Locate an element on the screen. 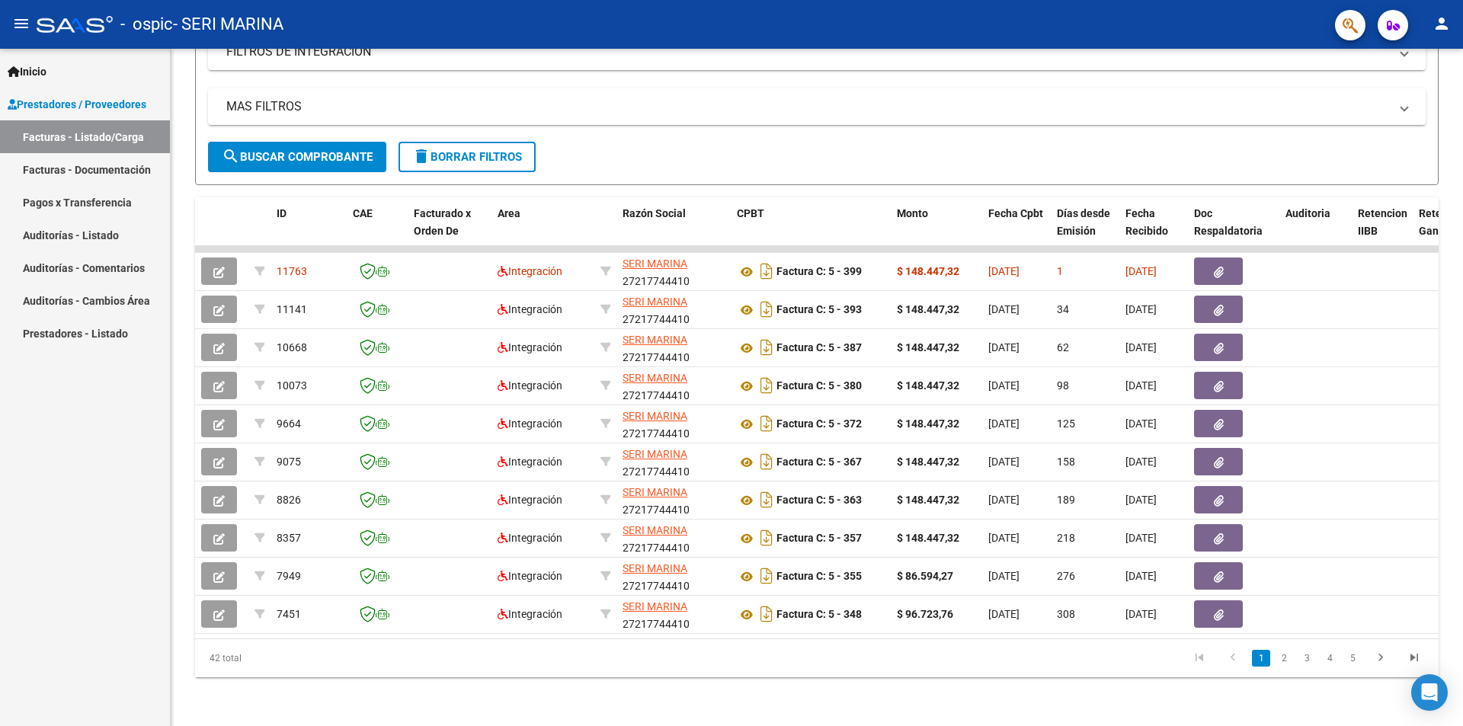 This screenshot has width=1463, height=726. strong: Factura C: 5 - 348 is located at coordinates (819, 615).